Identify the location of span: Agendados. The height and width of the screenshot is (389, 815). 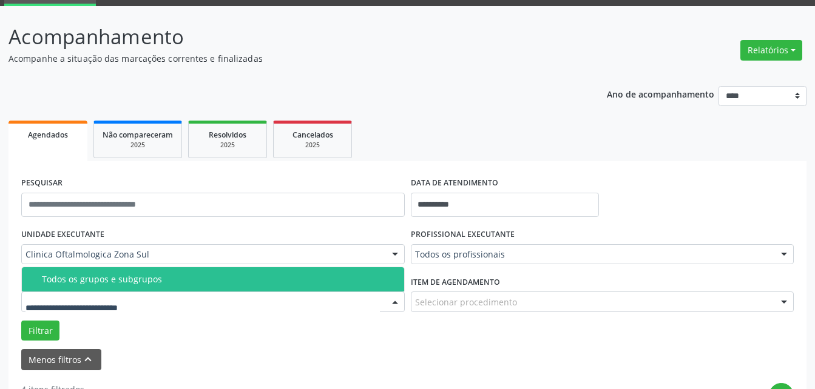
(48, 135).